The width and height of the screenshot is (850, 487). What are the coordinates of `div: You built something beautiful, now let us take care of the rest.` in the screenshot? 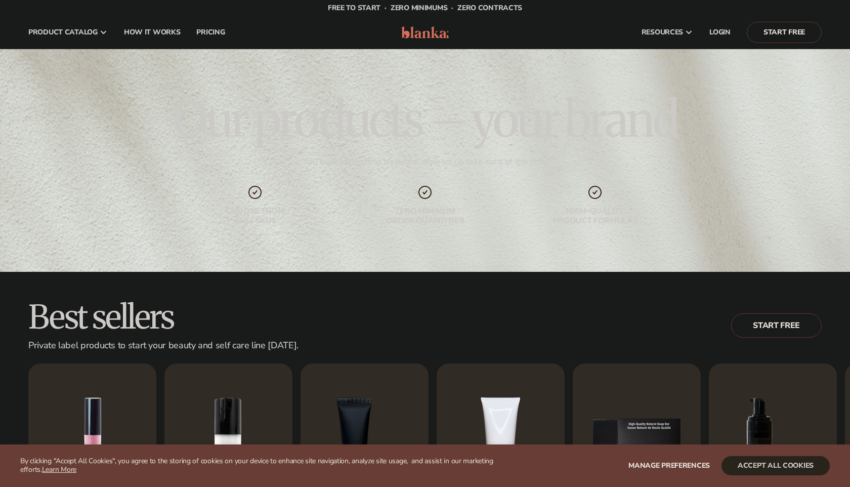 It's located at (425, 161).